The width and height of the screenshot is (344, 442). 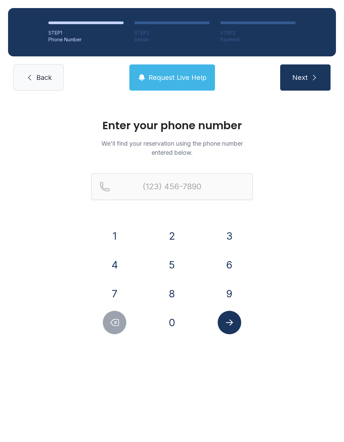 What do you see at coordinates (172, 294) in the screenshot?
I see `button: 8` at bounding box center [172, 294].